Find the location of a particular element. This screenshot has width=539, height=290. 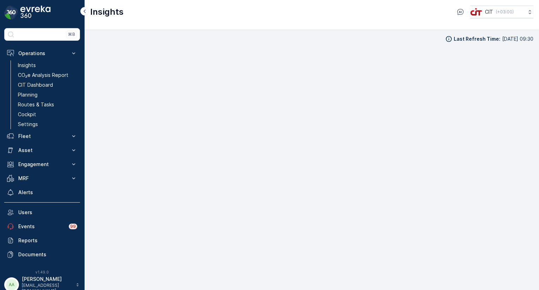

button: CIT(+03:00) is located at coordinates (502, 12).